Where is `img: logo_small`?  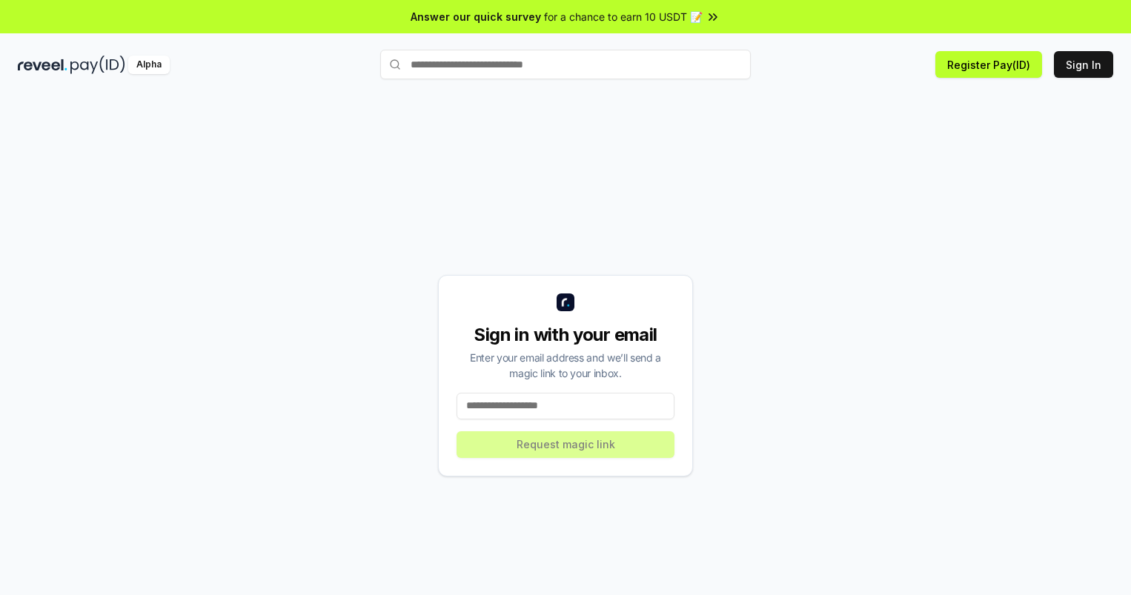
img: logo_small is located at coordinates (566, 302).